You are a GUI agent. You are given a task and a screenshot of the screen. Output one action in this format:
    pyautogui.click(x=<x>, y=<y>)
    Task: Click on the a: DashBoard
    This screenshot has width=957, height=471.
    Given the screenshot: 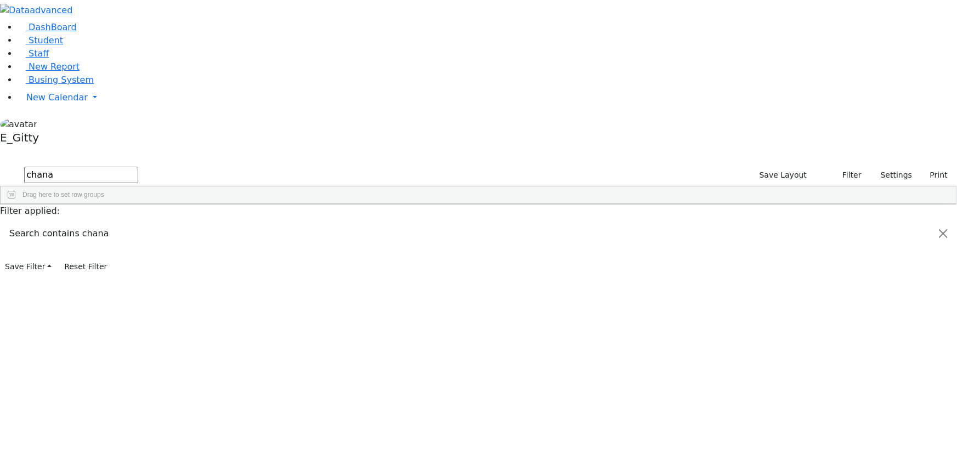 What is the action you would take?
    pyautogui.click(x=47, y=27)
    